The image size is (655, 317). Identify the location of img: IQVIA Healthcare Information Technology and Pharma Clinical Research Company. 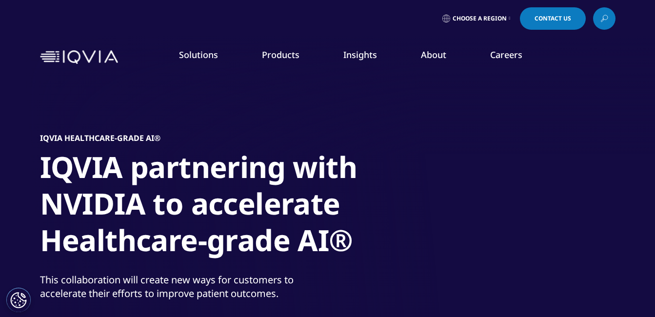
(79, 57).